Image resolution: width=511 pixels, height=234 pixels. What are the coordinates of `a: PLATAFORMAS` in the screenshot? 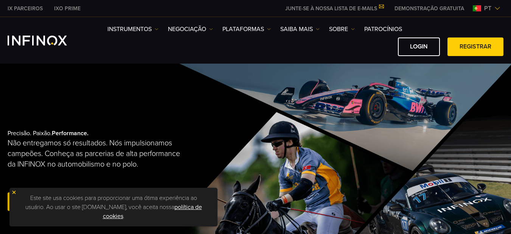 It's located at (247, 29).